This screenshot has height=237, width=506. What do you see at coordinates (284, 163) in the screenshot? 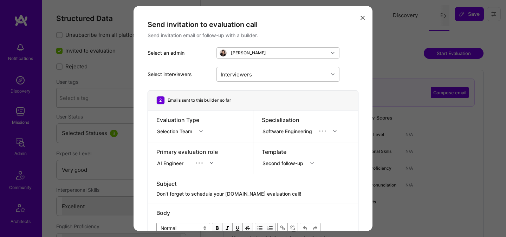
I see `div: Second follow-up` at bounding box center [284, 163].